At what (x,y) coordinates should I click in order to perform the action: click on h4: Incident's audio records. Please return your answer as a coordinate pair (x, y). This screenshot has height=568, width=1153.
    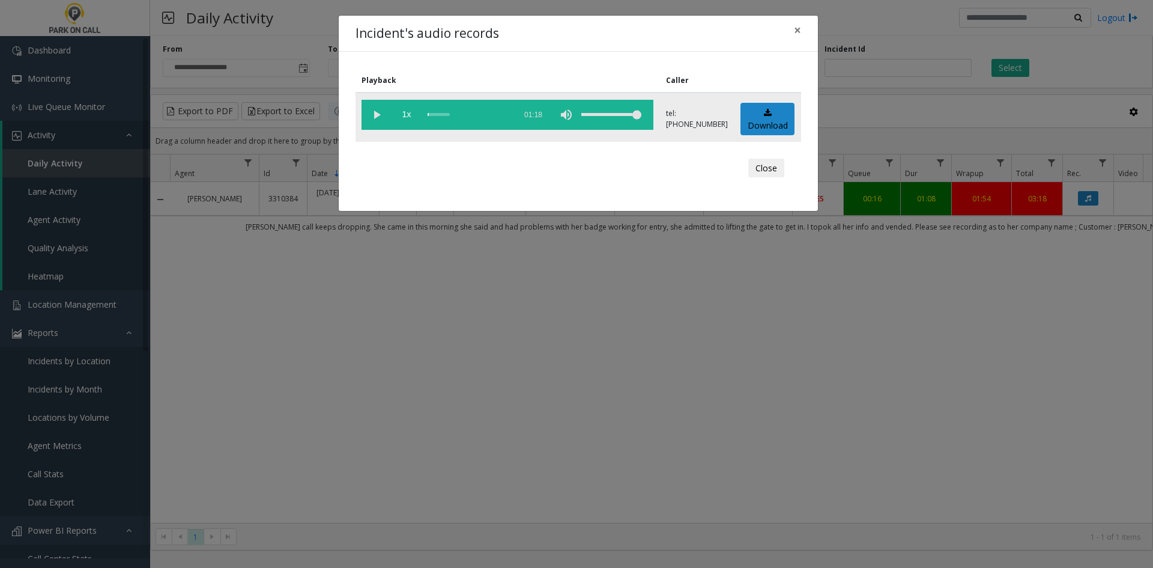
    Looking at the image, I should click on (427, 34).